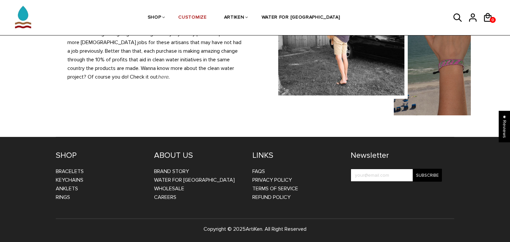 Image resolution: width=510 pixels, height=242 pixels. Describe the element at coordinates (192, 18) in the screenshot. I see `a: CUSTOMIZE` at that location.